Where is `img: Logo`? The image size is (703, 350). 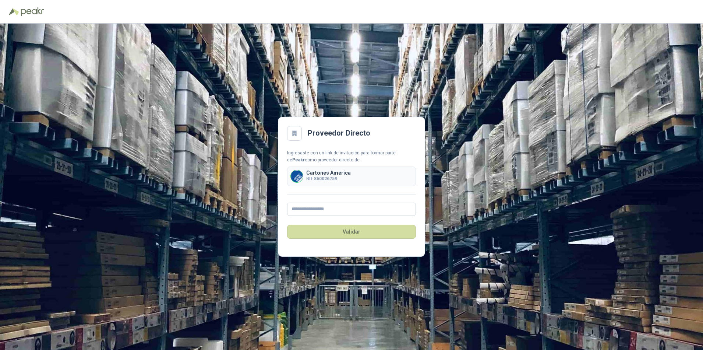 img: Logo is located at coordinates (14, 12).